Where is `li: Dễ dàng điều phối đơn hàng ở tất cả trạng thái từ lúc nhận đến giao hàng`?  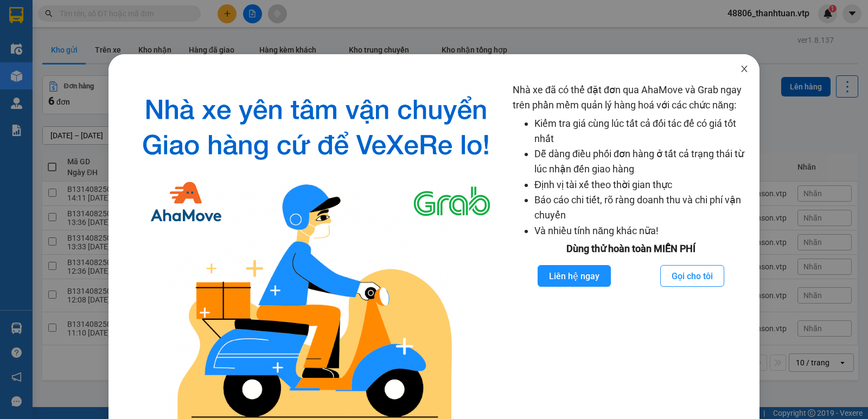 li: Dễ dàng điều phối đơn hàng ở tất cả trạng thái từ lúc nhận đến giao hàng is located at coordinates (641, 162).